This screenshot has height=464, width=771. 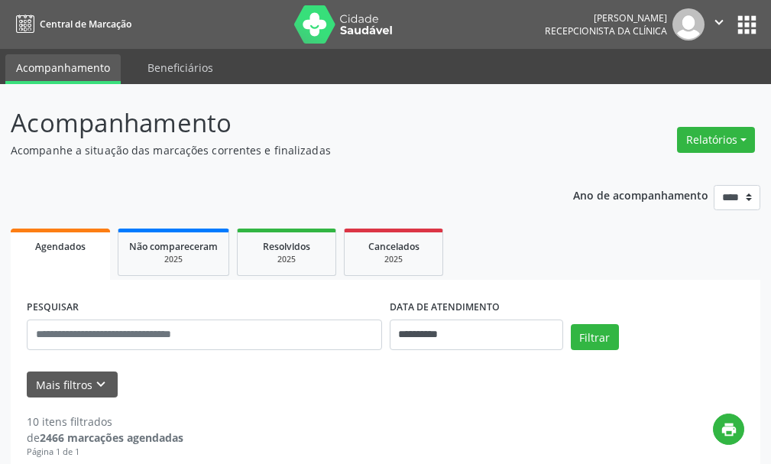 What do you see at coordinates (273, 123) in the screenshot?
I see `p: Acompanhamento` at bounding box center [273, 123].